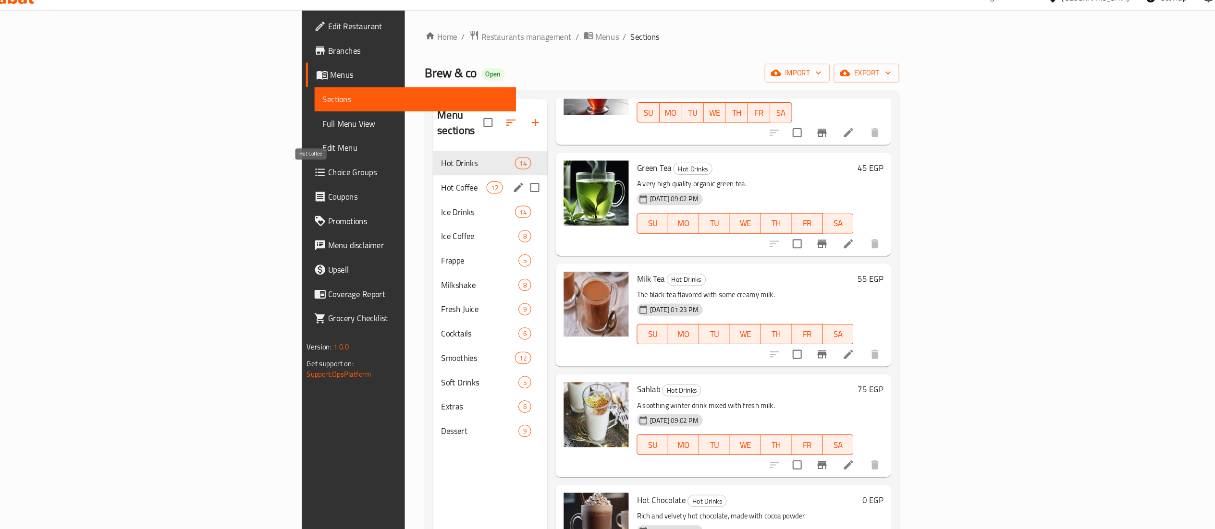  What do you see at coordinates (823, 331) in the screenshot?
I see `button: SA` at bounding box center [823, 331].